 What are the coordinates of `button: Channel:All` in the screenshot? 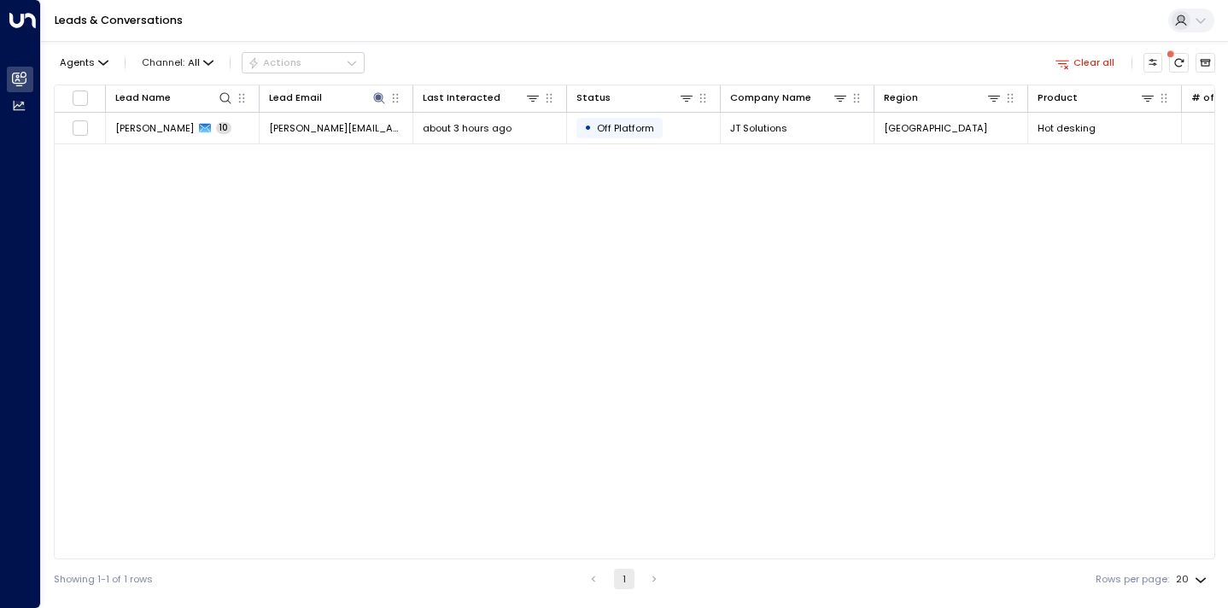 It's located at (177, 62).